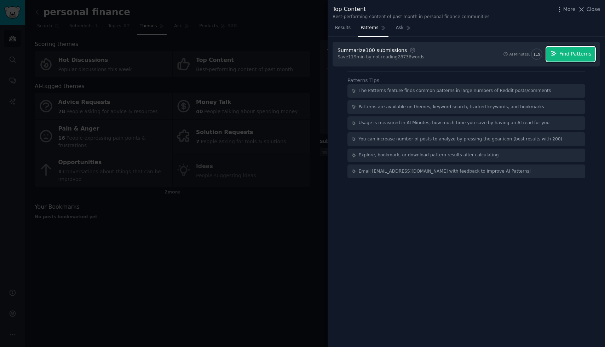 This screenshot has width=605, height=347. Describe the element at coordinates (566, 9) in the screenshot. I see `button: More` at that location.